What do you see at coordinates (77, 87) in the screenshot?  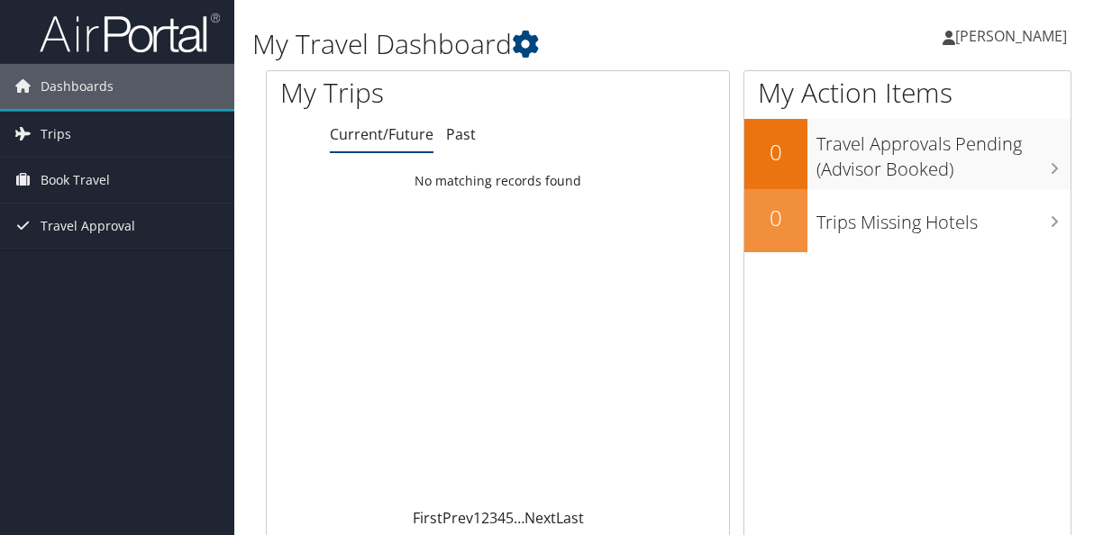 I see `span: Dashboards` at bounding box center [77, 87].